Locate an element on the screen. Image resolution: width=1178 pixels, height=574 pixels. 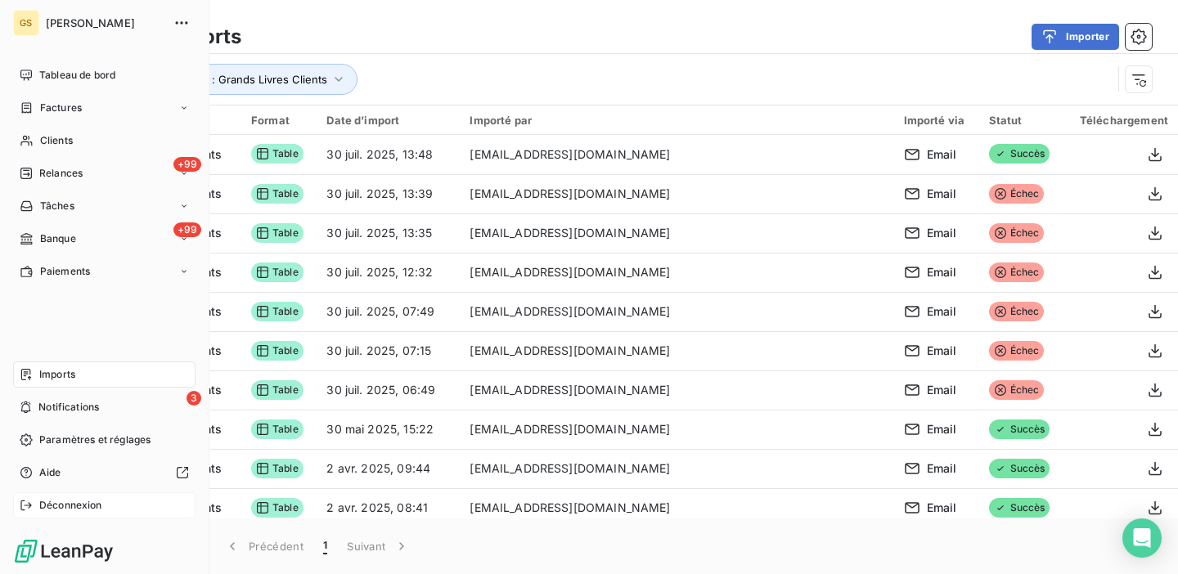
span: Paramètres et réglages is located at coordinates (95, 440).